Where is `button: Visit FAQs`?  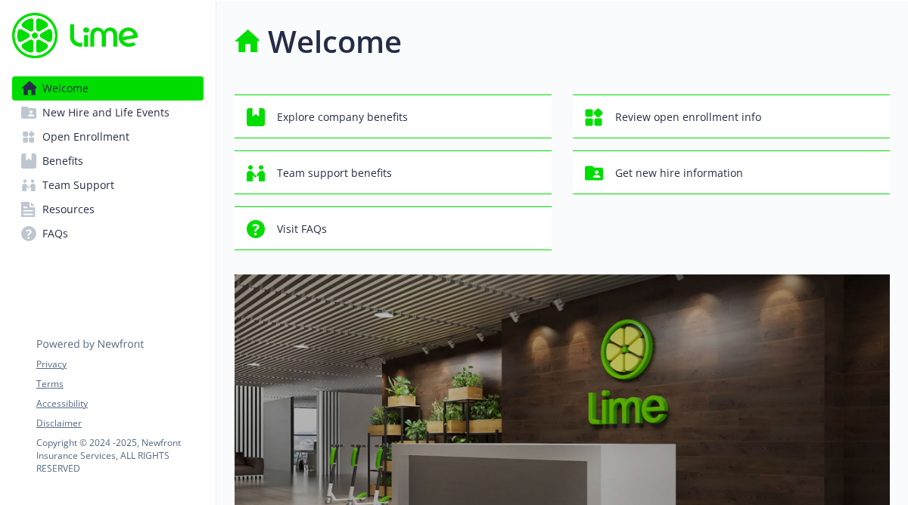
button: Visit FAQs is located at coordinates (393, 229).